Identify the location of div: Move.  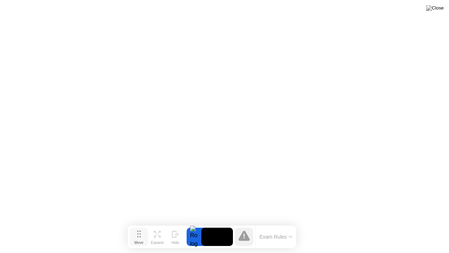
(139, 242).